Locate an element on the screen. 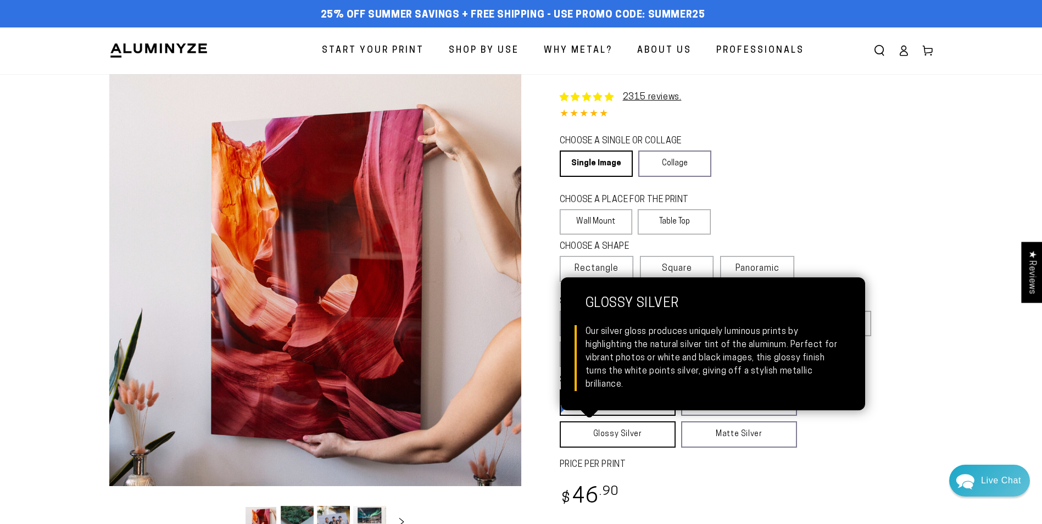 This screenshot has height=524, width=1042. legend: CHOOSE A SINGLE OR COLLAGE is located at coordinates (631, 141).